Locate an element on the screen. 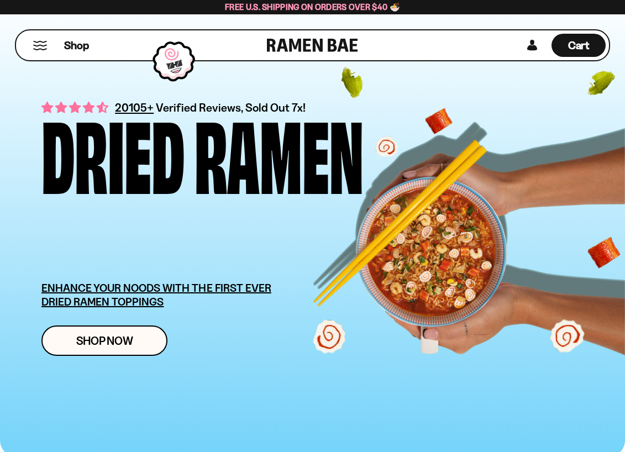  span: Shop is located at coordinates (76, 45).